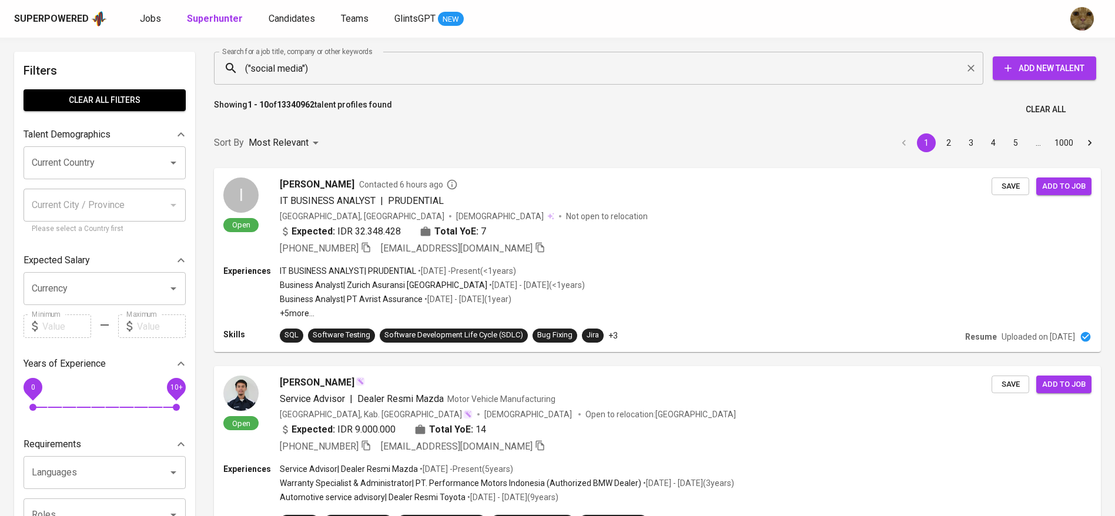 This screenshot has height=516, width=1115. Describe the element at coordinates (416, 200) in the screenshot. I see `span: PRUDENTIAL` at that location.